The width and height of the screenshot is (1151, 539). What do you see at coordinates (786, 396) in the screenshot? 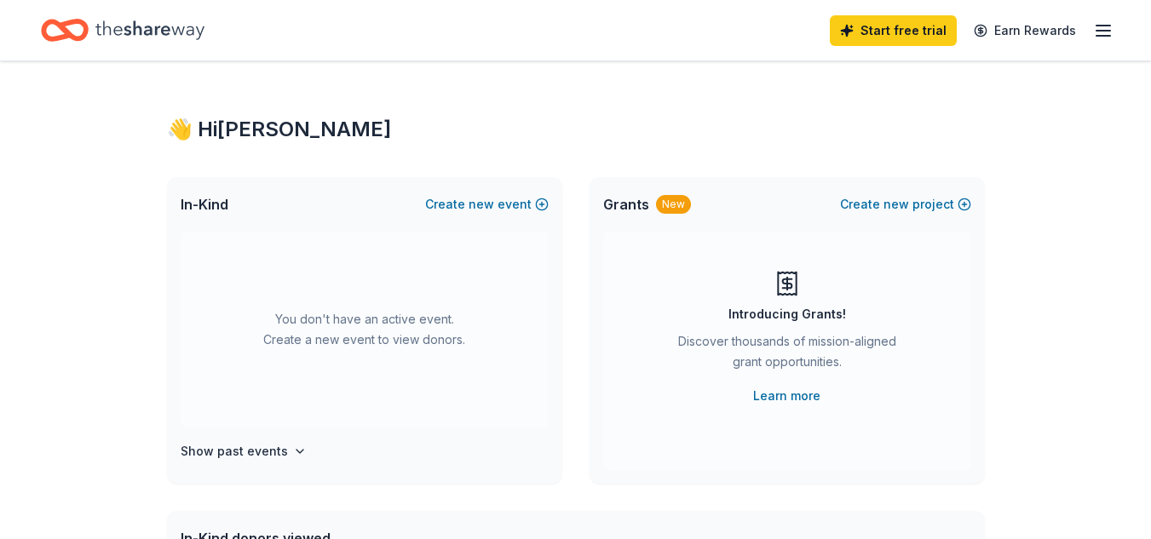
I see `a: Learn more` at bounding box center [786, 396].